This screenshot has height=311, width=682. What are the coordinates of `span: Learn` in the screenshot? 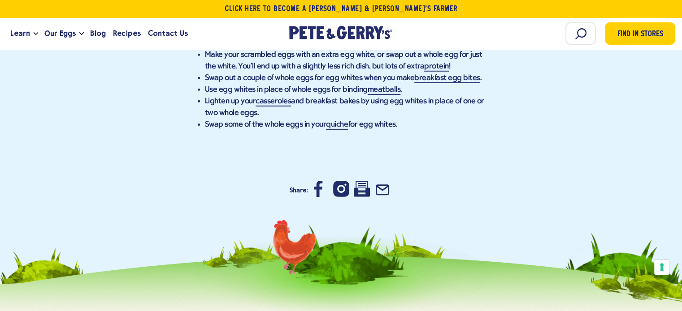 It's located at (20, 33).